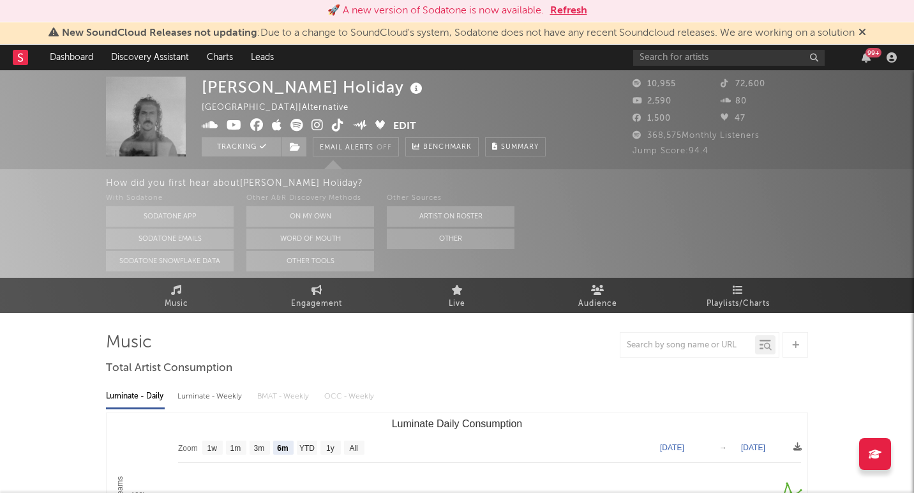 This screenshot has width=914, height=493. What do you see at coordinates (405, 126) in the screenshot?
I see `button: Edit` at bounding box center [405, 126].